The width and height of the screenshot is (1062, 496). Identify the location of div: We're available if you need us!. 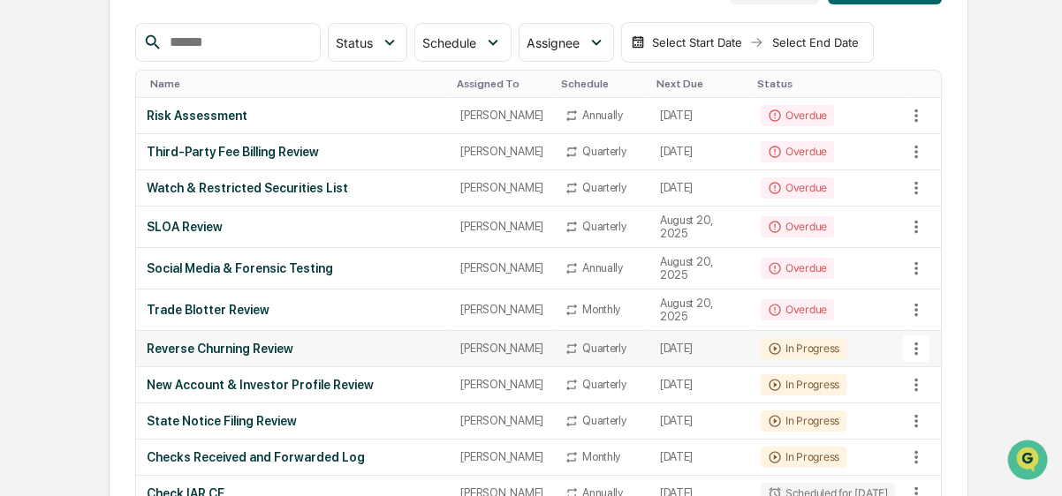
(141, 159).